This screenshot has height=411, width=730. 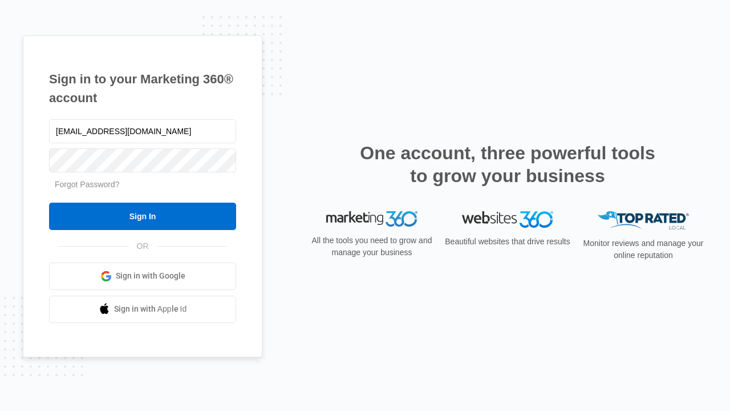 I want to click on p: Monitor reviews and manage your online reputation, so click(x=644, y=249).